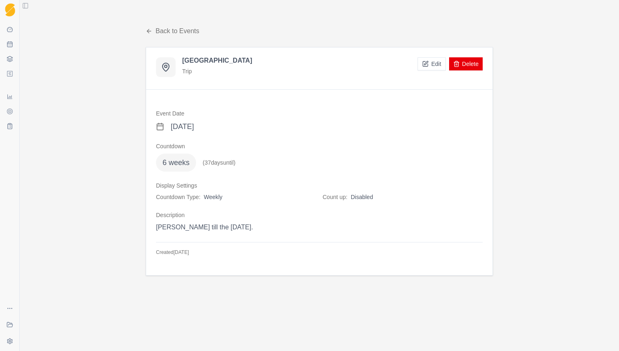 This screenshot has width=619, height=351. I want to click on span: weekly, so click(213, 197).